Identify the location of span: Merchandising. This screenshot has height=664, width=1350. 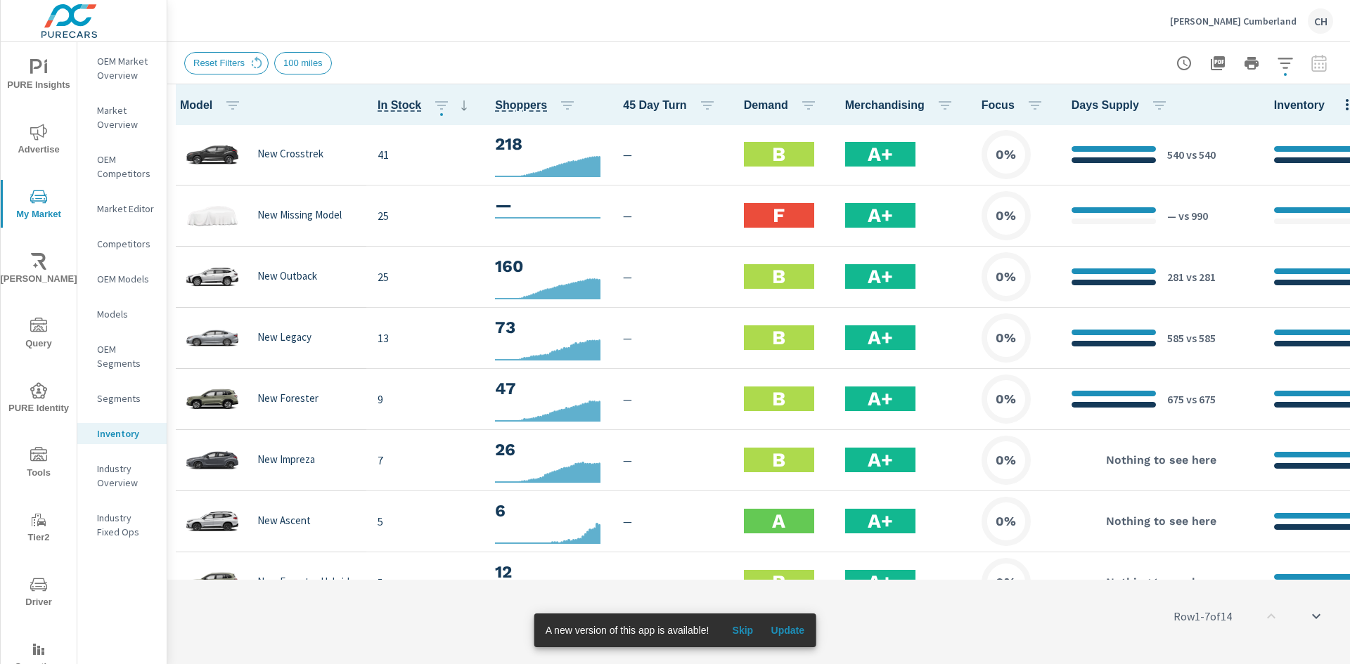
(902, 105).